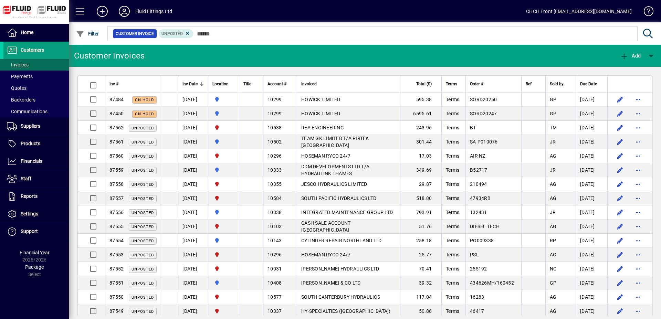 This screenshot has height=319, width=661. I want to click on span: Invoices, so click(18, 65).